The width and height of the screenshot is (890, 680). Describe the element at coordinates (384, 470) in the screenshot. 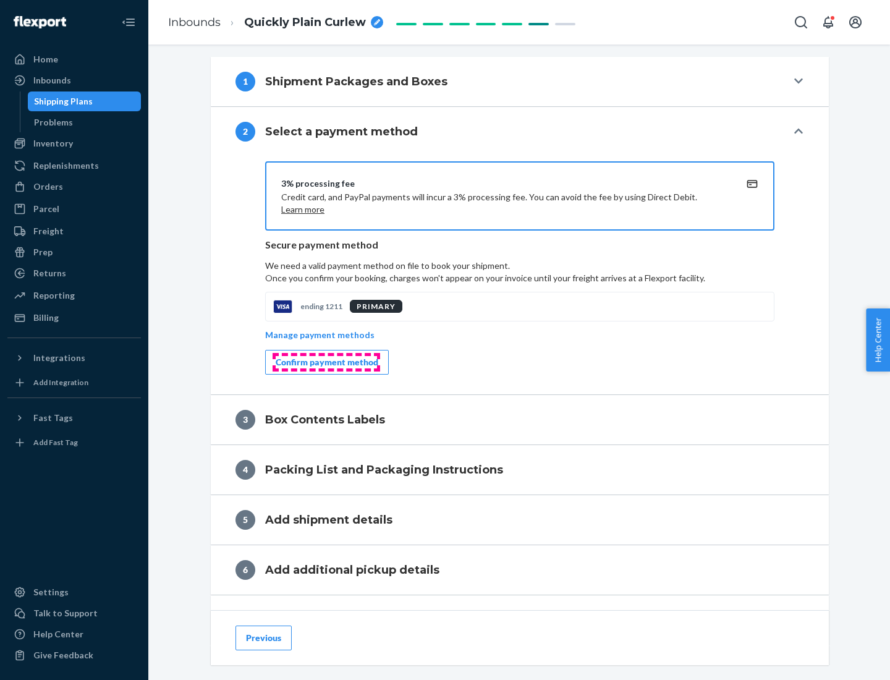

I see `h4: Packing List and Packaging Instructions` at that location.